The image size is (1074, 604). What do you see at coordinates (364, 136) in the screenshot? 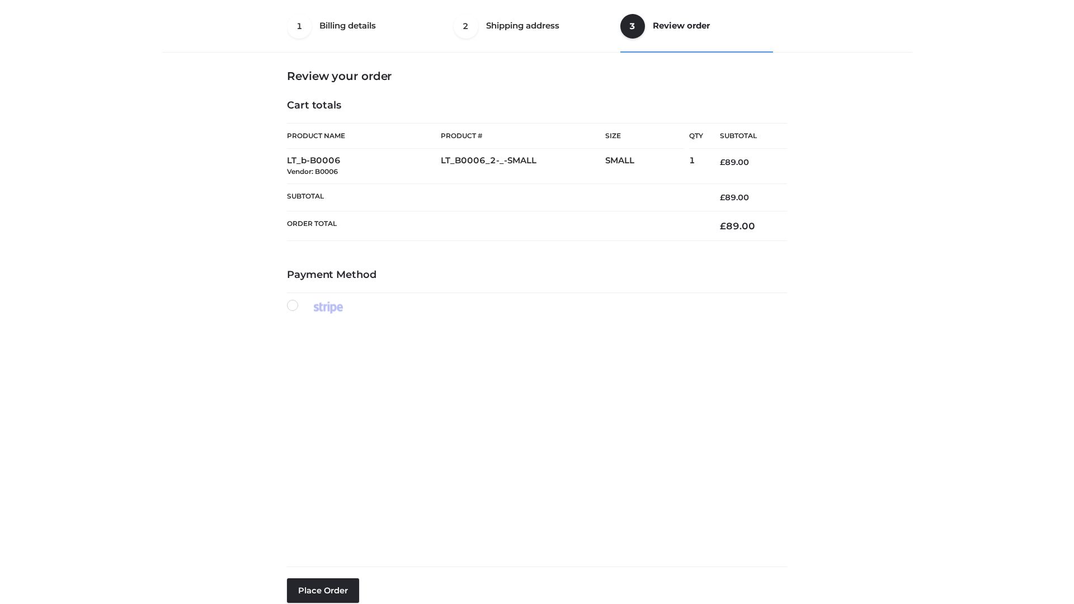
I see `th: Product Name` at bounding box center [364, 136].